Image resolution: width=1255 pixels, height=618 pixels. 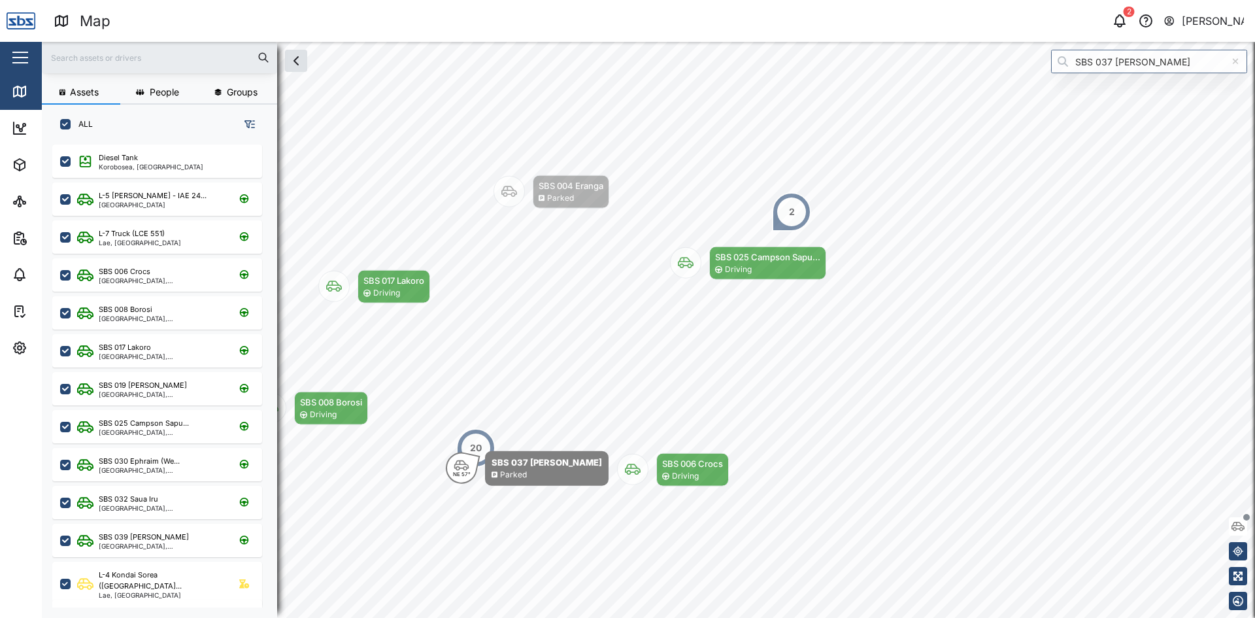 I want to click on span: Assets, so click(x=84, y=92).